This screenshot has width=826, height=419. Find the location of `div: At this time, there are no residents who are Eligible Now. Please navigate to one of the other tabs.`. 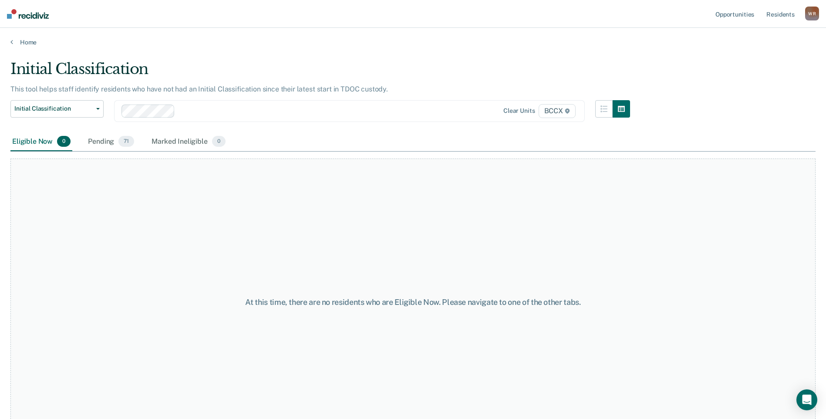

div: At this time, there are no residents who are Eligible Now. Please navigate to one of the other tabs. is located at coordinates (413, 302).